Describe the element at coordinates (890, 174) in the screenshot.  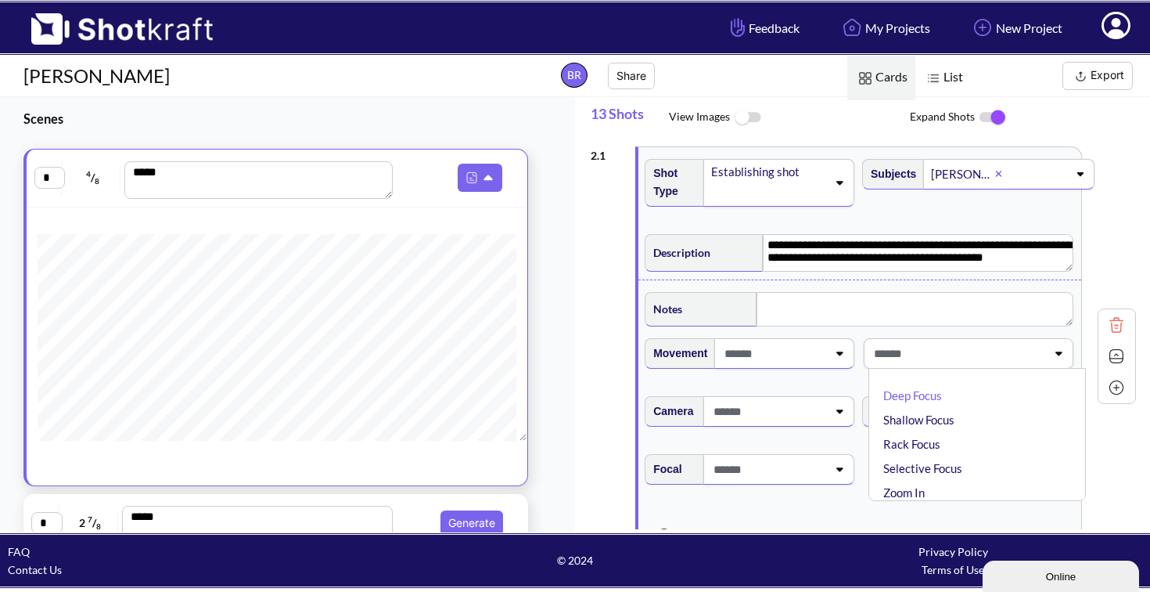
I see `span: Subjects` at that location.